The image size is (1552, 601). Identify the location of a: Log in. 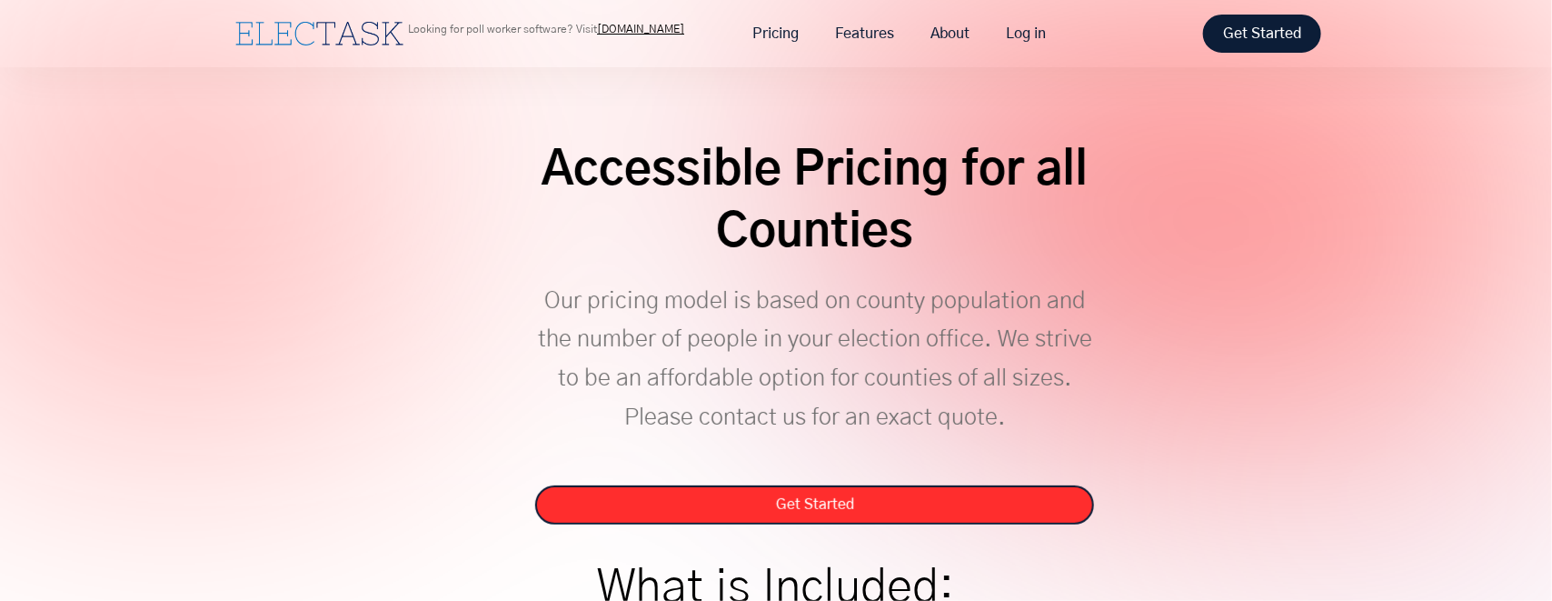
(1027, 34).